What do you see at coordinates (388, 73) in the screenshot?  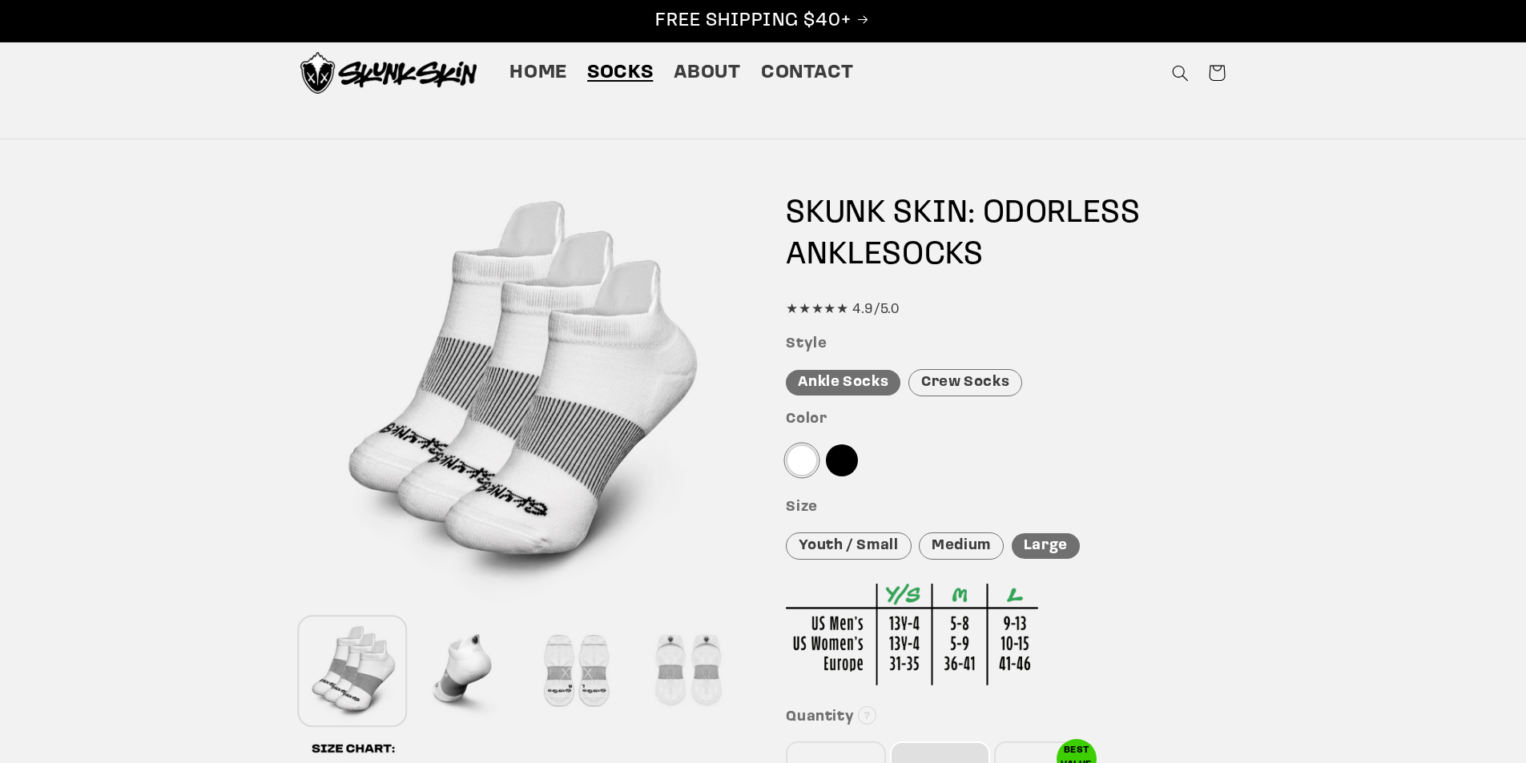 I see `img: Skunk Skin Anti-Odor Socks.` at bounding box center [388, 73].